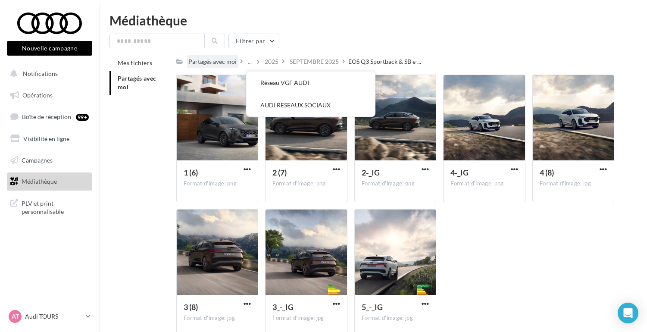  Describe the element at coordinates (50, 48) in the screenshot. I see `button: Nouvelle campagne` at that location.